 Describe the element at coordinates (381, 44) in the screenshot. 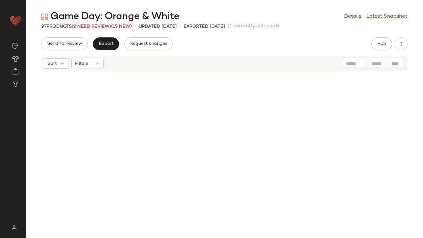

I see `span: Hub` at that location.